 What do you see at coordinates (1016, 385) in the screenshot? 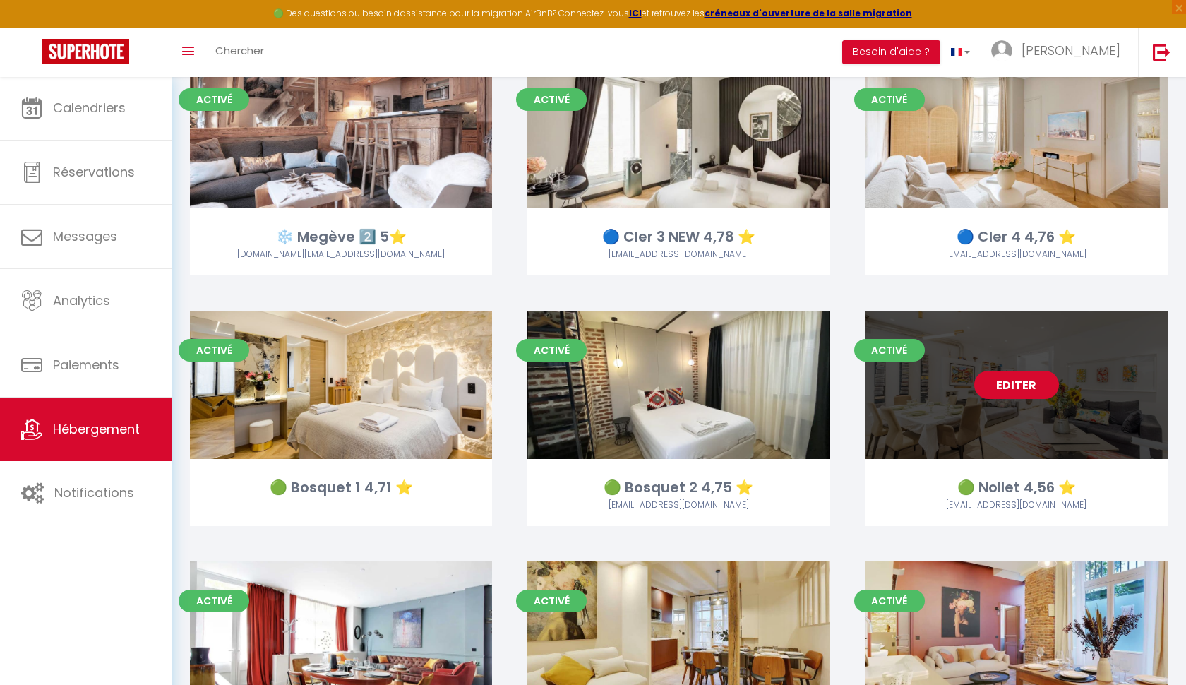
I see `a: Editer` at bounding box center [1016, 385].